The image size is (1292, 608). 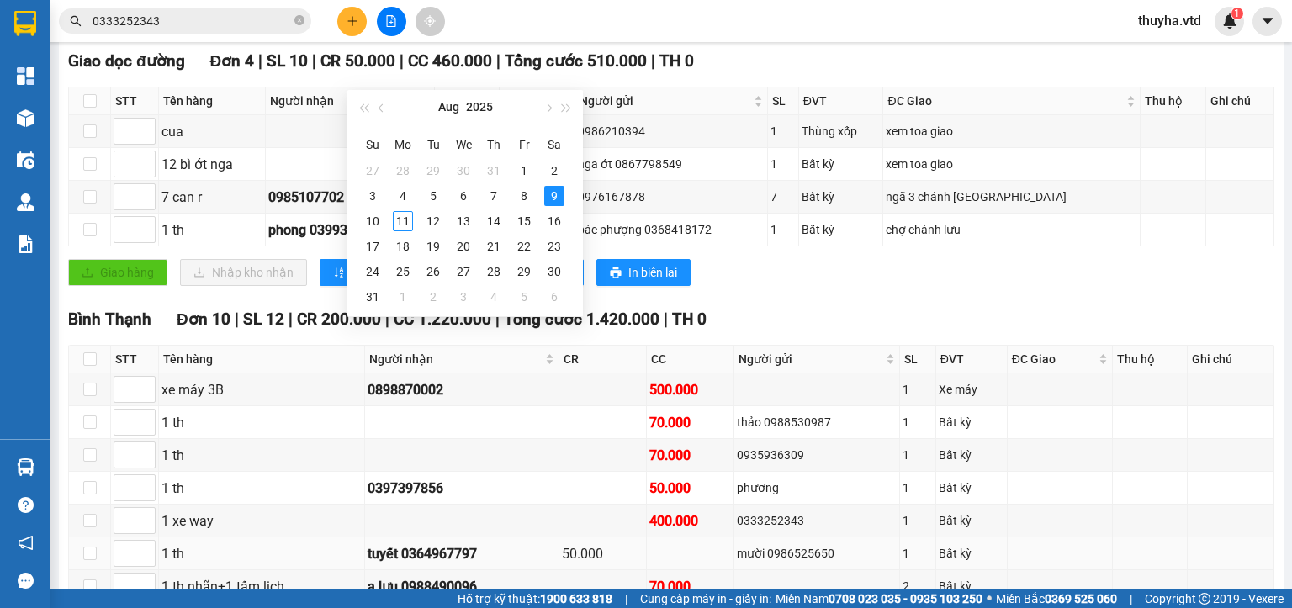 I want to click on th: Th, so click(x=494, y=145).